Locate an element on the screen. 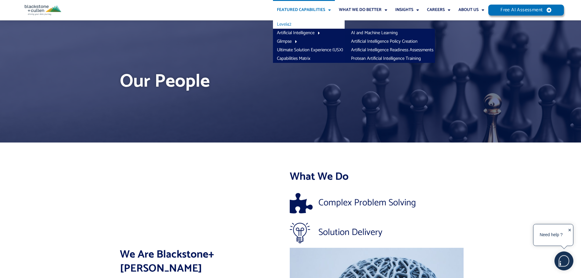  a: Artificial Intelligence Policy Creation is located at coordinates (390, 41).